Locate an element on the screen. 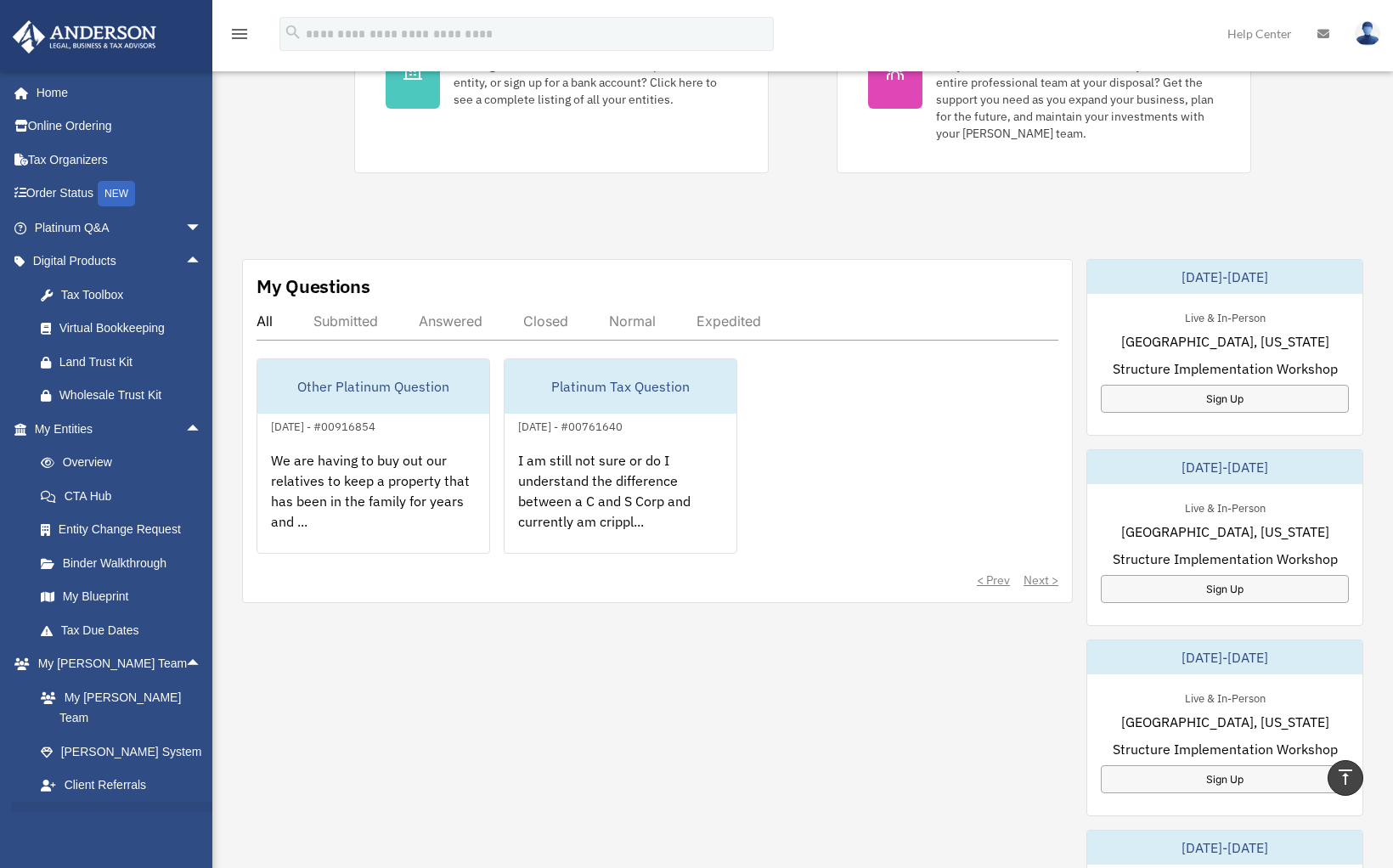 The height and width of the screenshot is (868, 1393). div: Other Platinum Question is located at coordinates (373, 386).